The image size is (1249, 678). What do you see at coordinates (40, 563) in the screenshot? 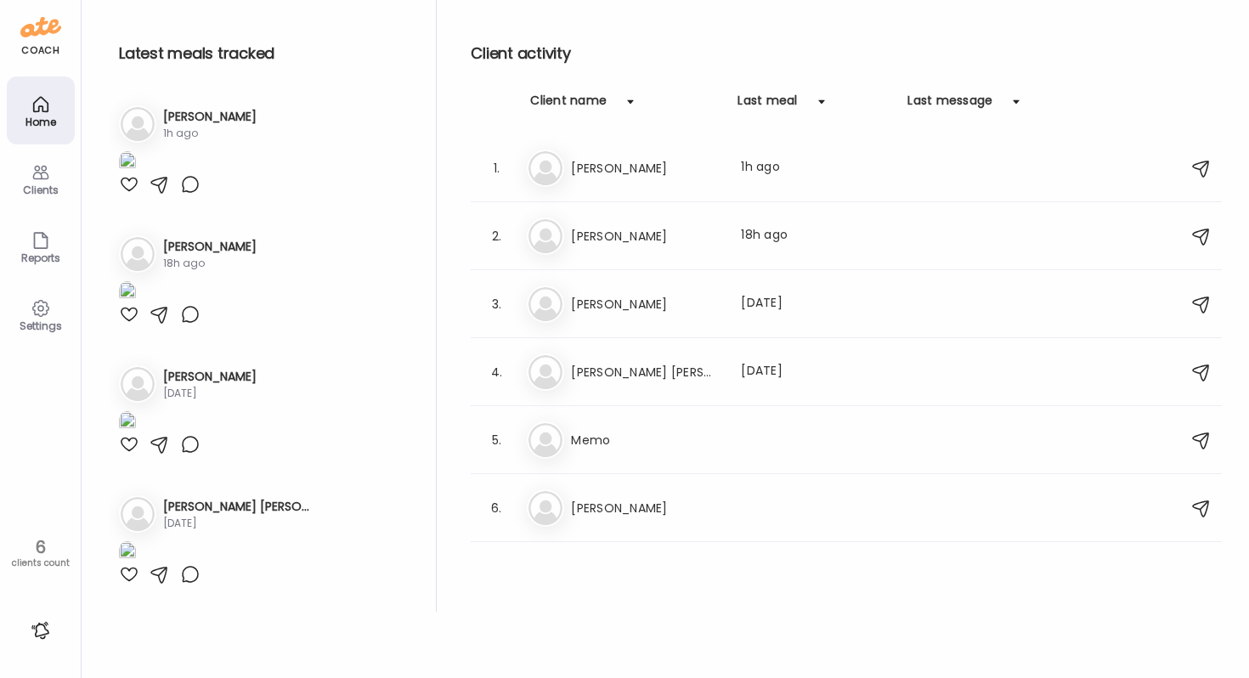
I see `div: clients count` at bounding box center [40, 563].